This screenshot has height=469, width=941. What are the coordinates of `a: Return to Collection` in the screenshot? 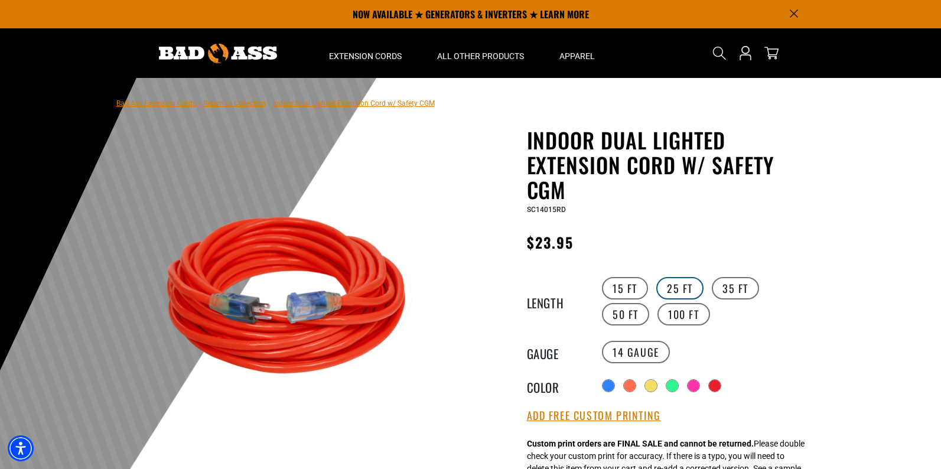 It's located at (234, 103).